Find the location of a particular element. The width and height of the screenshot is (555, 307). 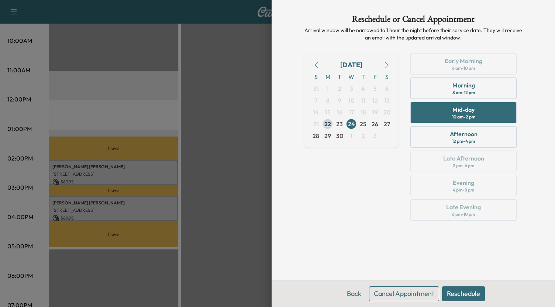

div: 12 pm - 4 pm is located at coordinates (464, 141).